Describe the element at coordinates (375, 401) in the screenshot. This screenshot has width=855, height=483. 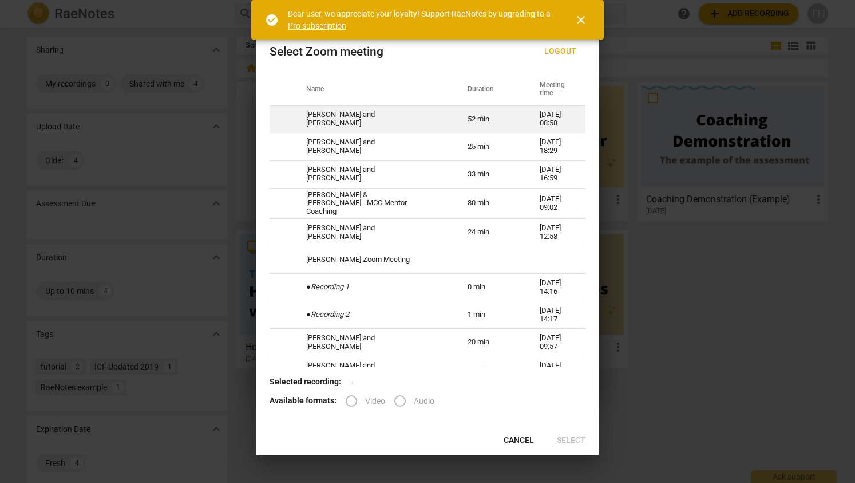
I see `span: Video` at that location.